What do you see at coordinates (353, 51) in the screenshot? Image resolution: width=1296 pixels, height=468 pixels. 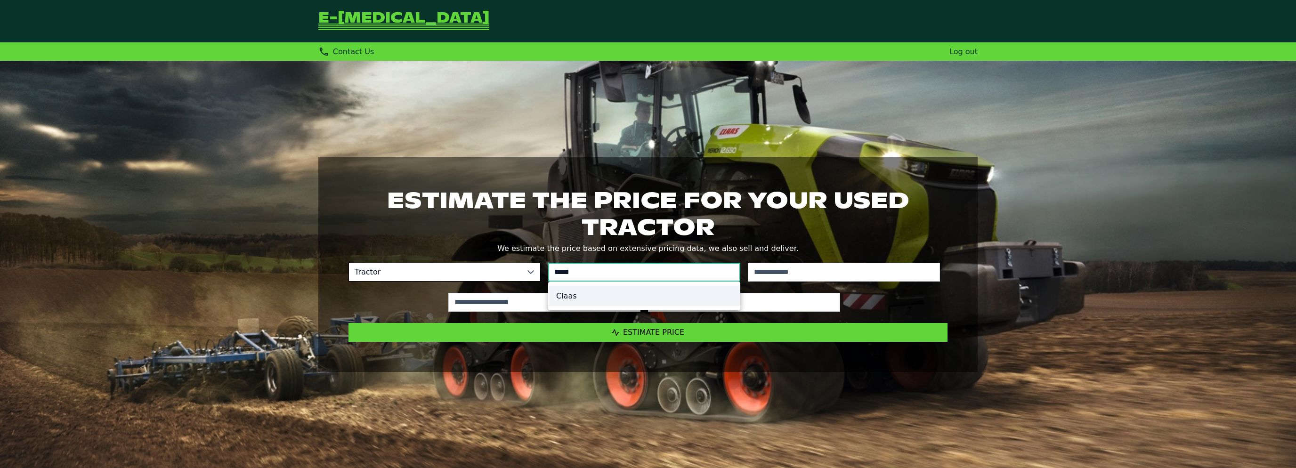 I see `span: Contact Us` at bounding box center [353, 51].